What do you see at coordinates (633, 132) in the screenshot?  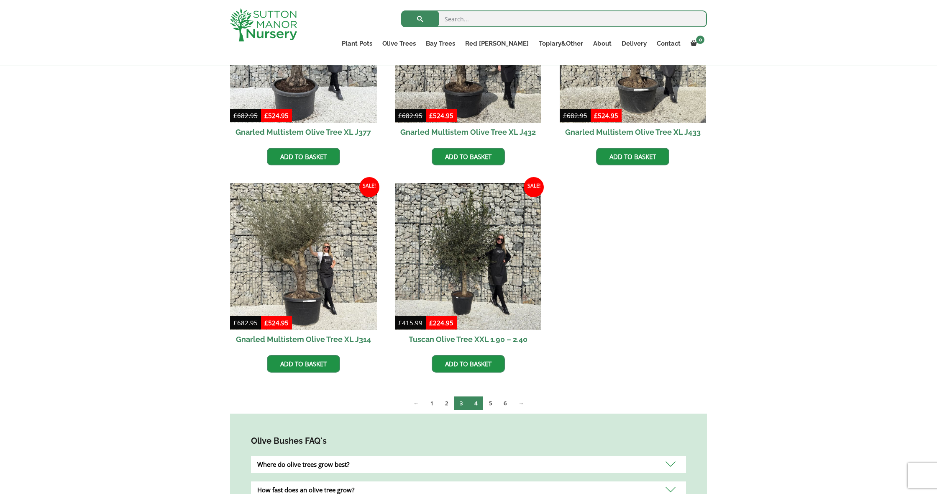 I see `h2: Gnarled Multistem Olive Tree XL J433` at bounding box center [633, 132].